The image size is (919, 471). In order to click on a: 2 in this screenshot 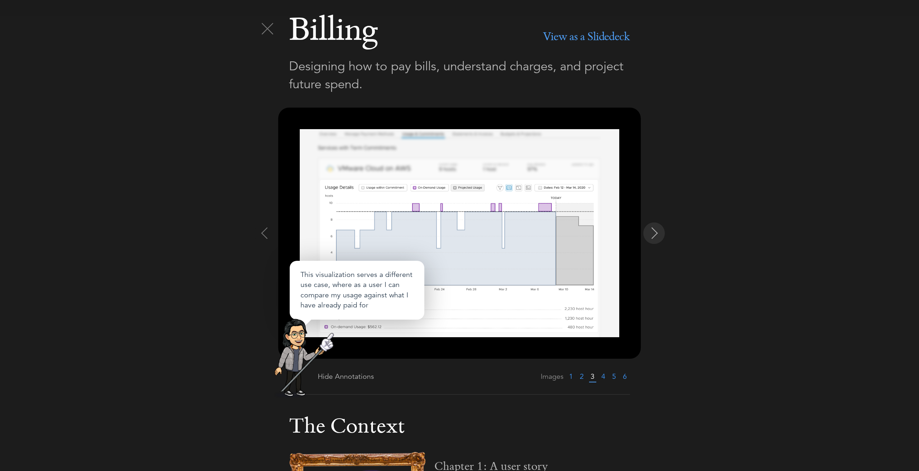, I will do `click(582, 377)`.